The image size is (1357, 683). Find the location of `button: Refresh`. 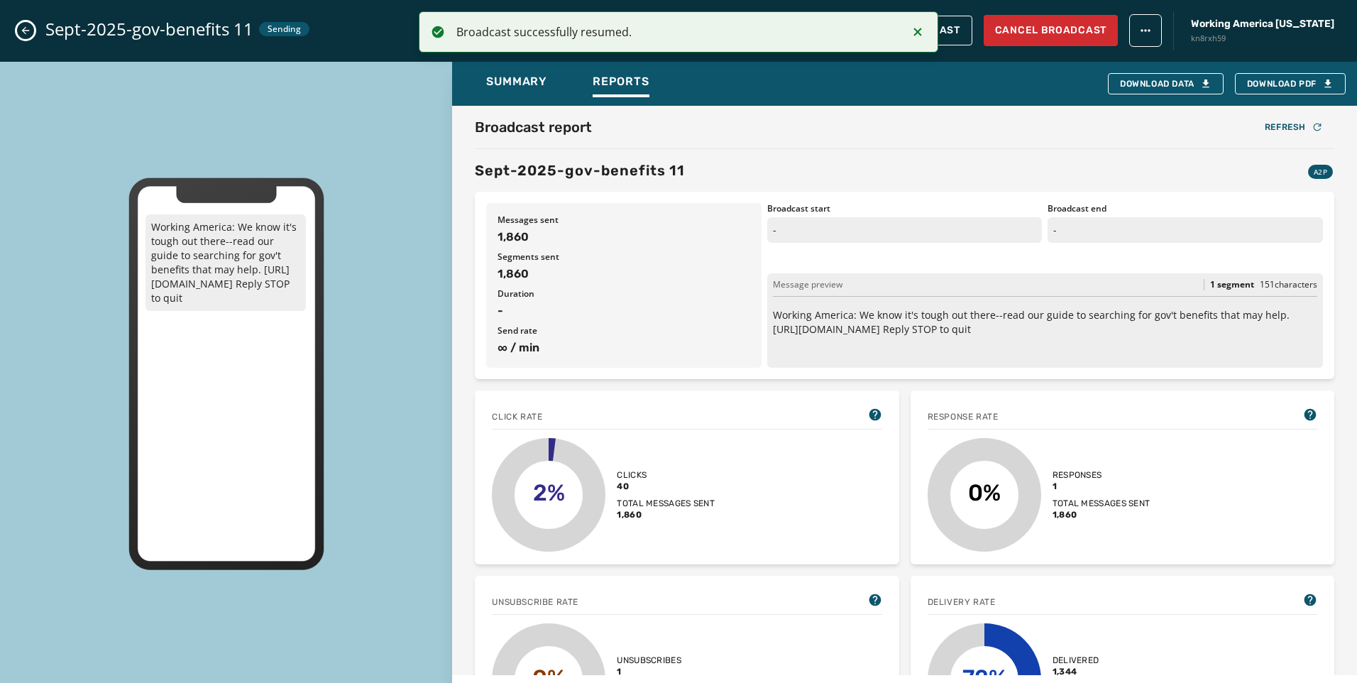

button: Refresh is located at coordinates (1294, 127).